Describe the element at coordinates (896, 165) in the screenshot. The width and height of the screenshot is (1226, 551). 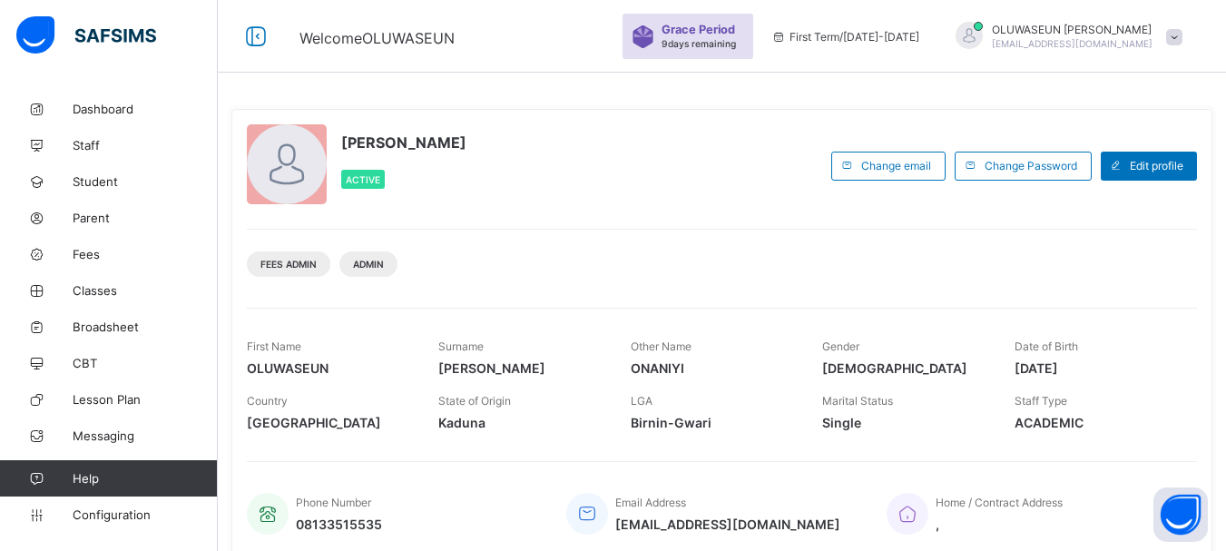
I see `span: Change email` at that location.